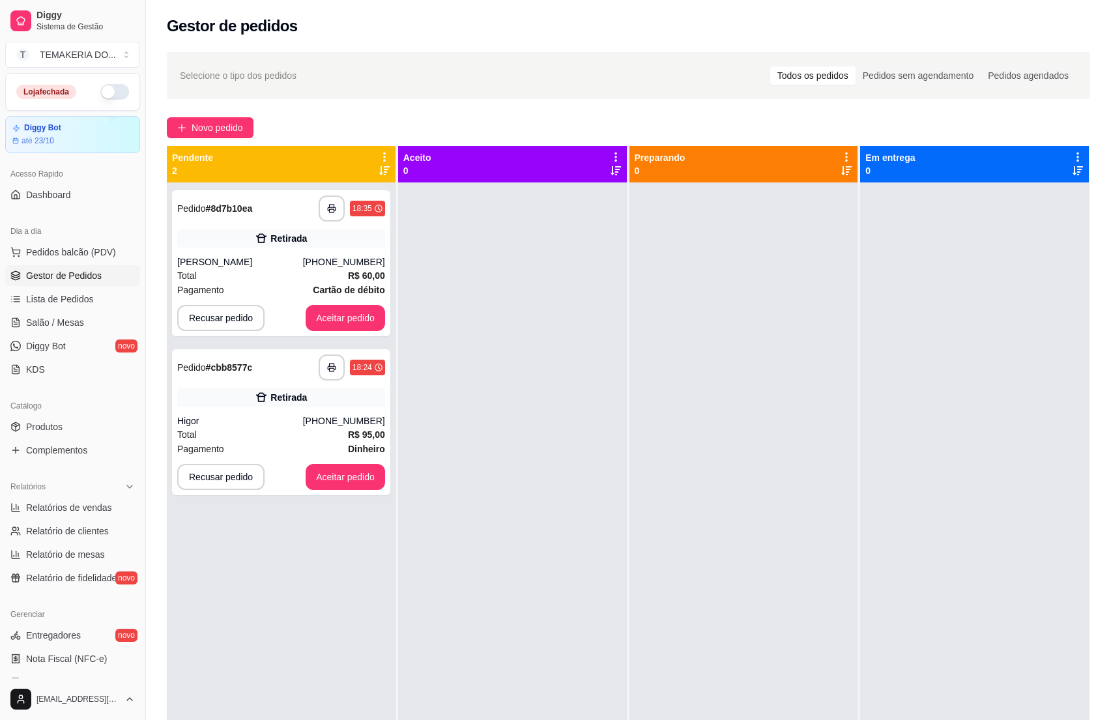  What do you see at coordinates (362, 208) in the screenshot?
I see `div: 18:35` at bounding box center [362, 208].